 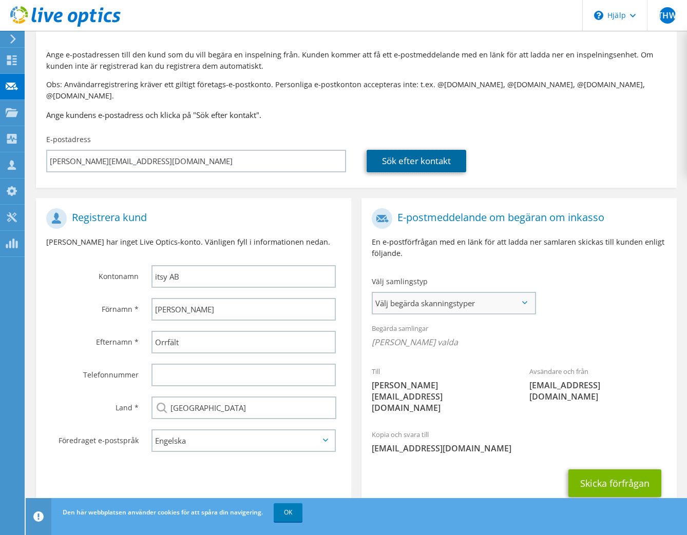 What do you see at coordinates (109, 218) in the screenshot?
I see `font: Registrera kund` at bounding box center [109, 218].